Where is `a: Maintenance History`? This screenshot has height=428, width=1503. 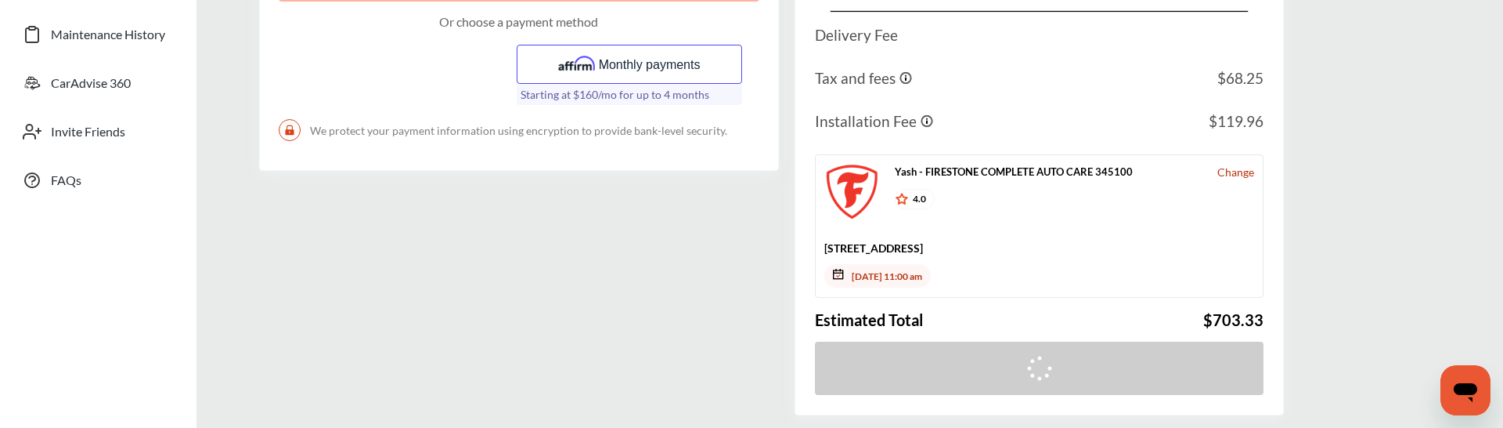
a: Maintenance History is located at coordinates (97, 34).